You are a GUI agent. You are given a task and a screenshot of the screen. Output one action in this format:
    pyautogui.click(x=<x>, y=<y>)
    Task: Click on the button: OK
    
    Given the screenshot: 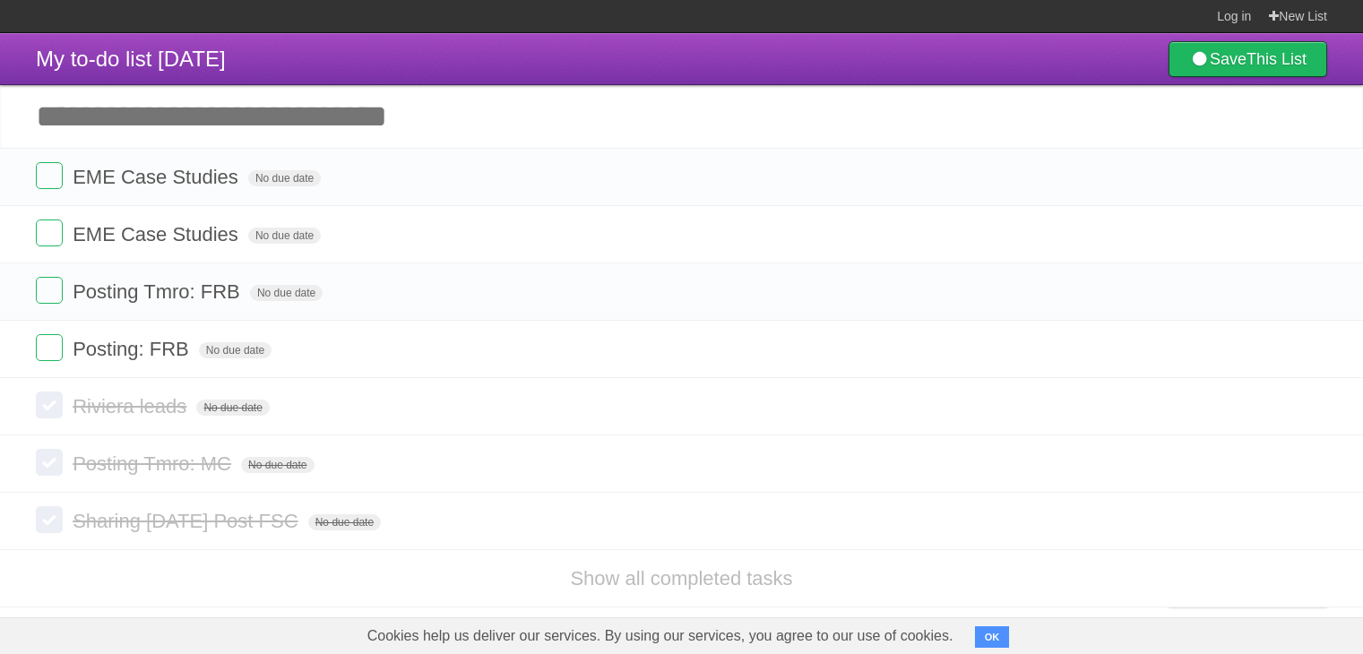 What is the action you would take?
    pyautogui.click(x=992, y=637)
    